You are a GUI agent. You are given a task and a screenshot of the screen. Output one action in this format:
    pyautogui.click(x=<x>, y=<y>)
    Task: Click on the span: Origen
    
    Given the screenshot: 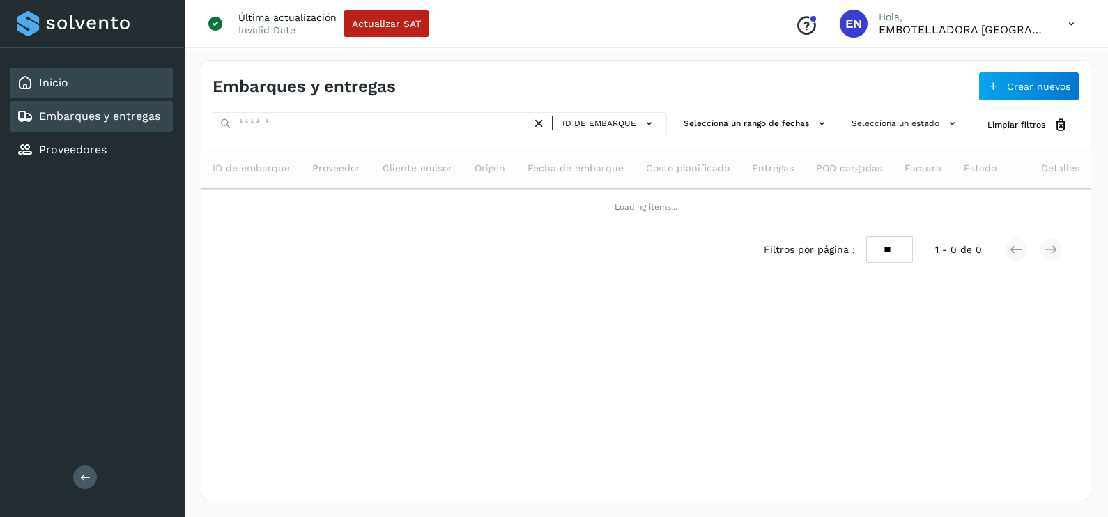 What is the action you would take?
    pyautogui.click(x=490, y=168)
    